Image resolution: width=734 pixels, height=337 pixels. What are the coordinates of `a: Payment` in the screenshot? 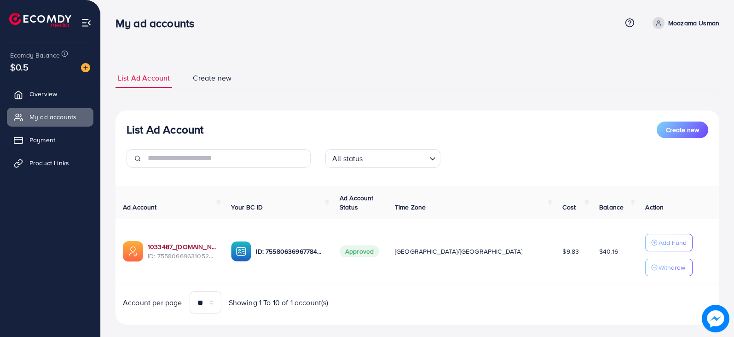 It's located at (50, 140).